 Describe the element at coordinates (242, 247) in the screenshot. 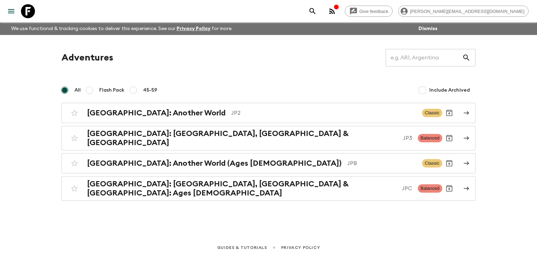

I see `a: Guides & Tutorials` at that location.